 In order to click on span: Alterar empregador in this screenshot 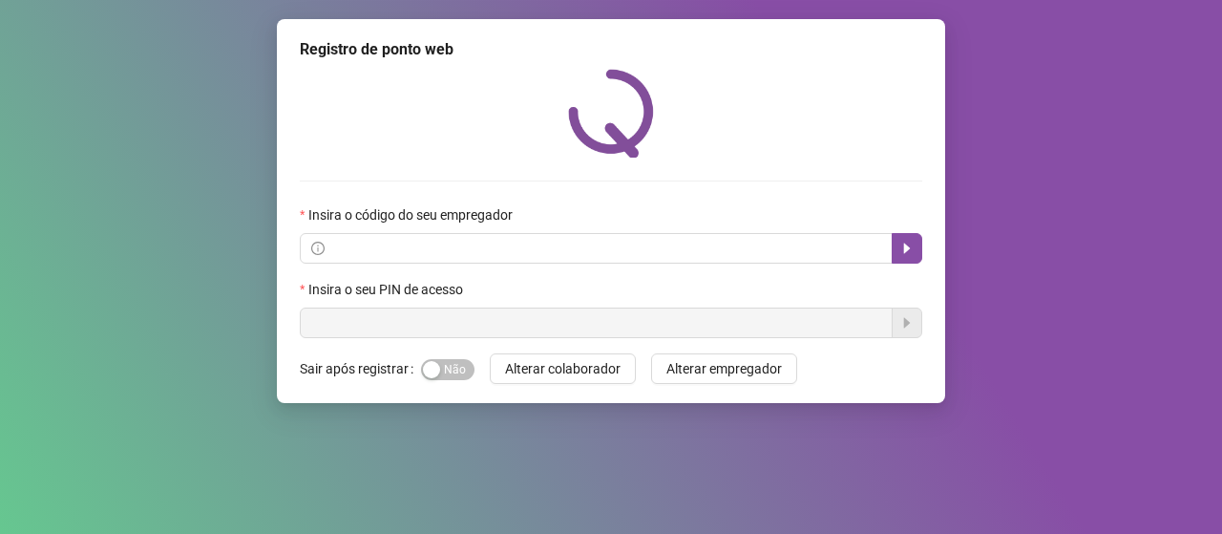, I will do `click(723, 368)`.